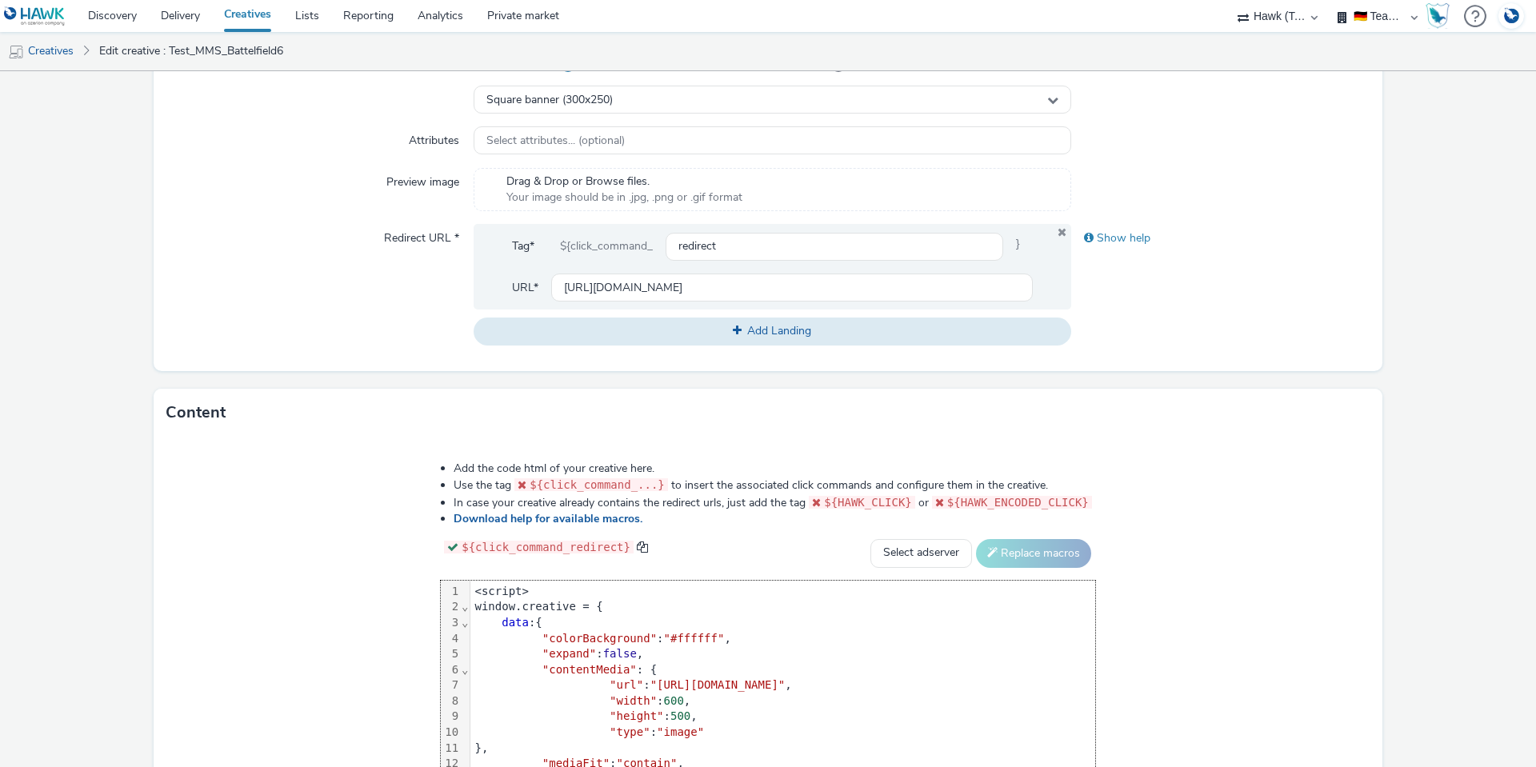  Describe the element at coordinates (450, 670) in the screenshot. I see `div: 6` at that location.